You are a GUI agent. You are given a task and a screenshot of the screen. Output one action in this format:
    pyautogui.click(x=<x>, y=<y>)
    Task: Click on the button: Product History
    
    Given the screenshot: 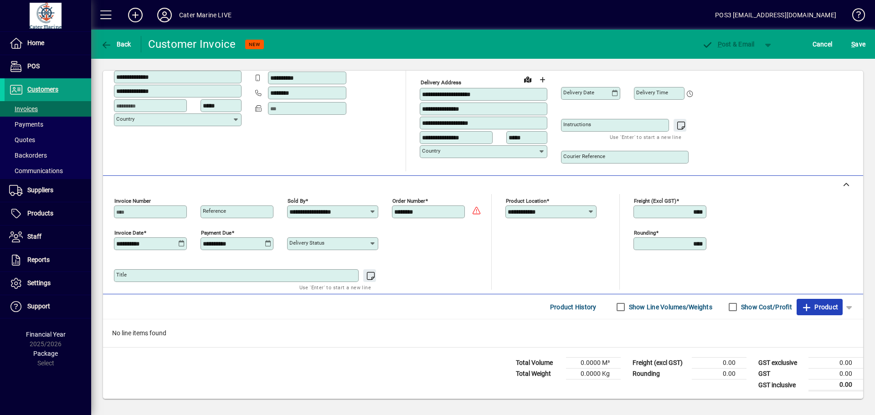 What is the action you would take?
    pyautogui.click(x=573, y=307)
    